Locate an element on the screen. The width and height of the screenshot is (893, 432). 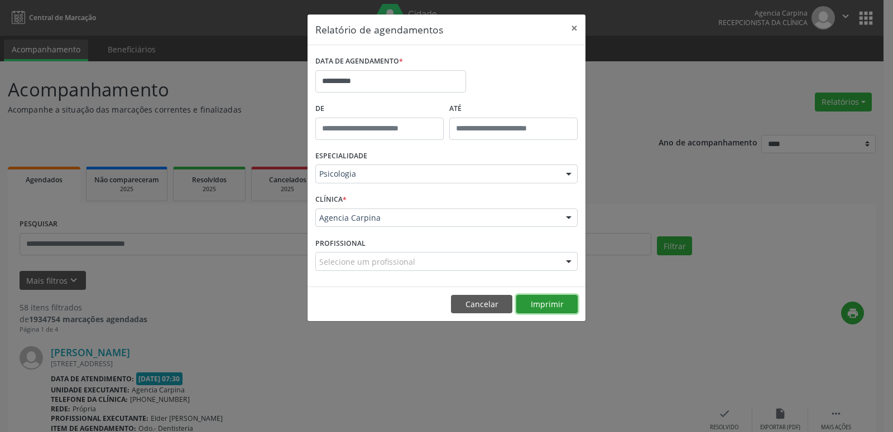
button: Close is located at coordinates (574, 28).